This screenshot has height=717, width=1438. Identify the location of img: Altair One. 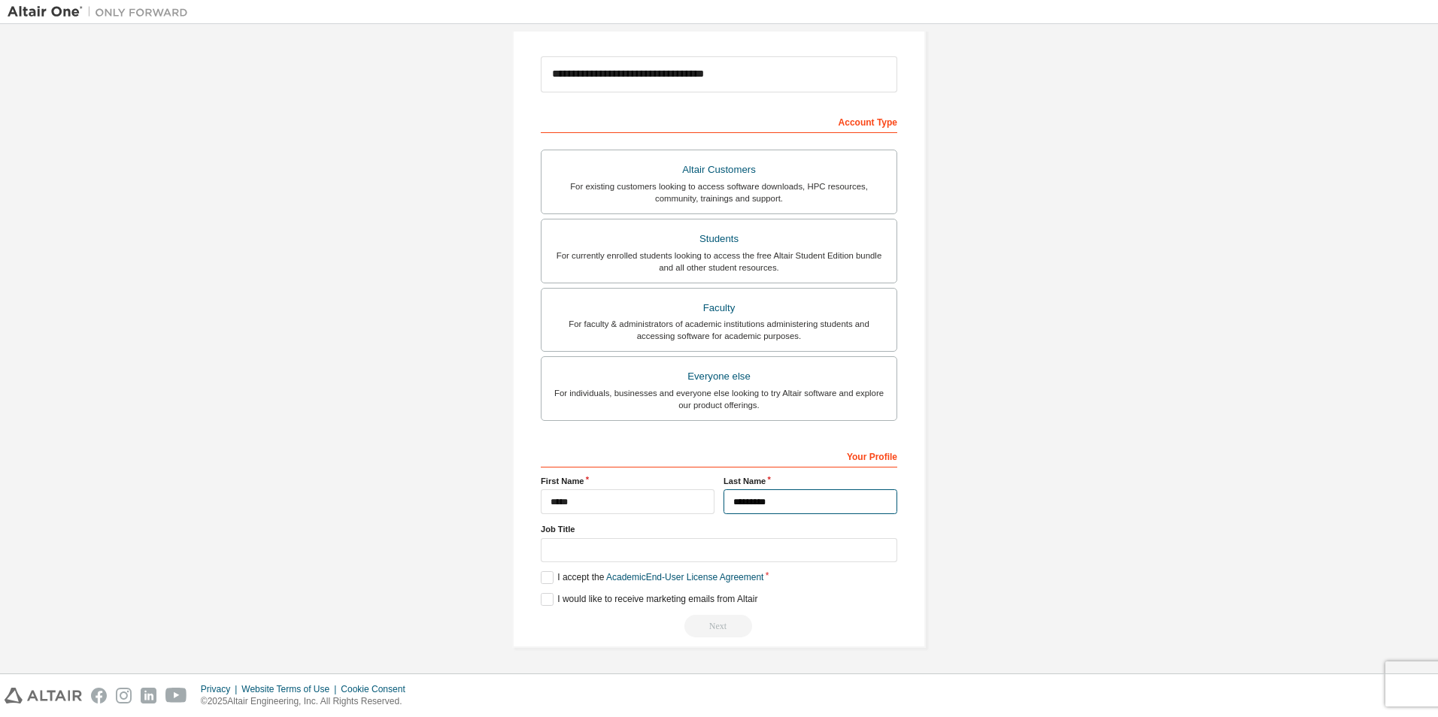
(102, 12).